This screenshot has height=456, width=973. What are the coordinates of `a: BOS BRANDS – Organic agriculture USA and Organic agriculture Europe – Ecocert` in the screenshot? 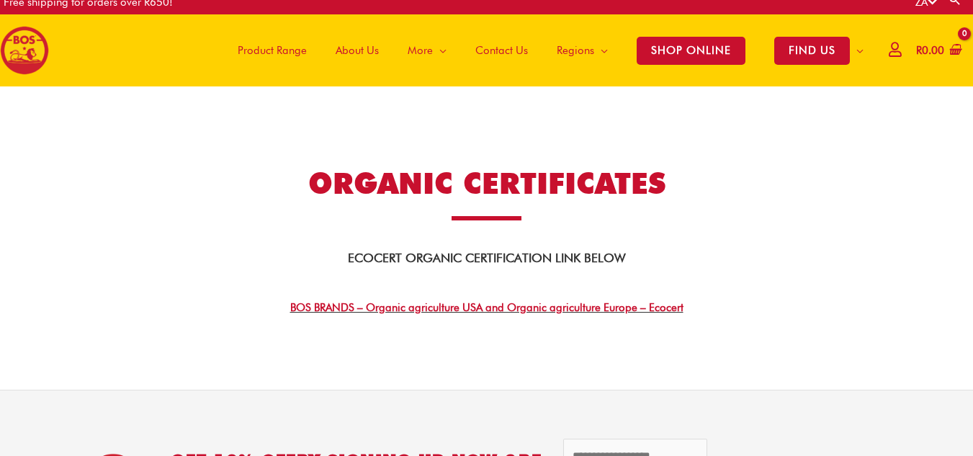 It's located at (487, 307).